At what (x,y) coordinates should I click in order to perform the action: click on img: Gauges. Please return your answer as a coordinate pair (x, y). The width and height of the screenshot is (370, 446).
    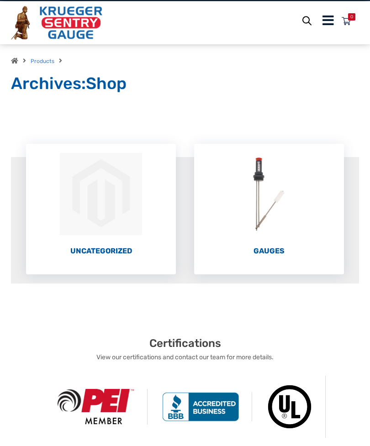
    Looking at the image, I should click on (269, 194).